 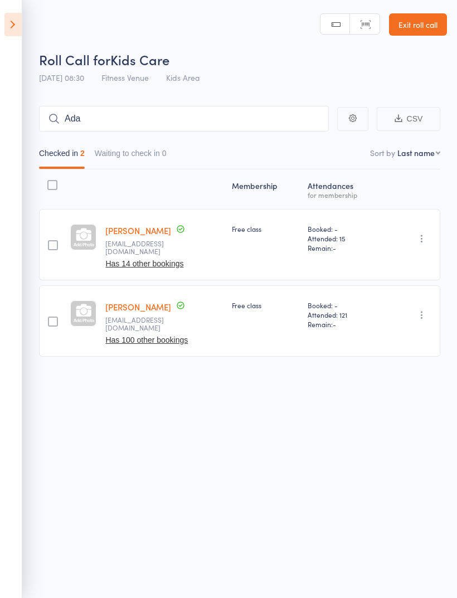 I want to click on div: Last name, so click(x=416, y=153).